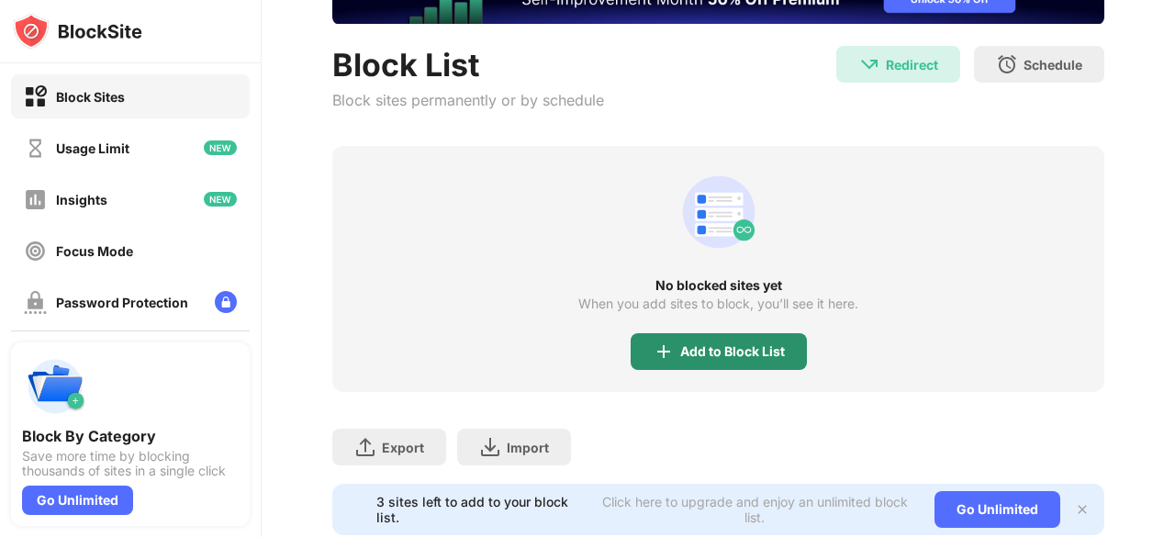 This screenshot has width=1175, height=537. What do you see at coordinates (481, 510) in the screenshot?
I see `div: 3 sites left to add to your block list.` at bounding box center [481, 510].